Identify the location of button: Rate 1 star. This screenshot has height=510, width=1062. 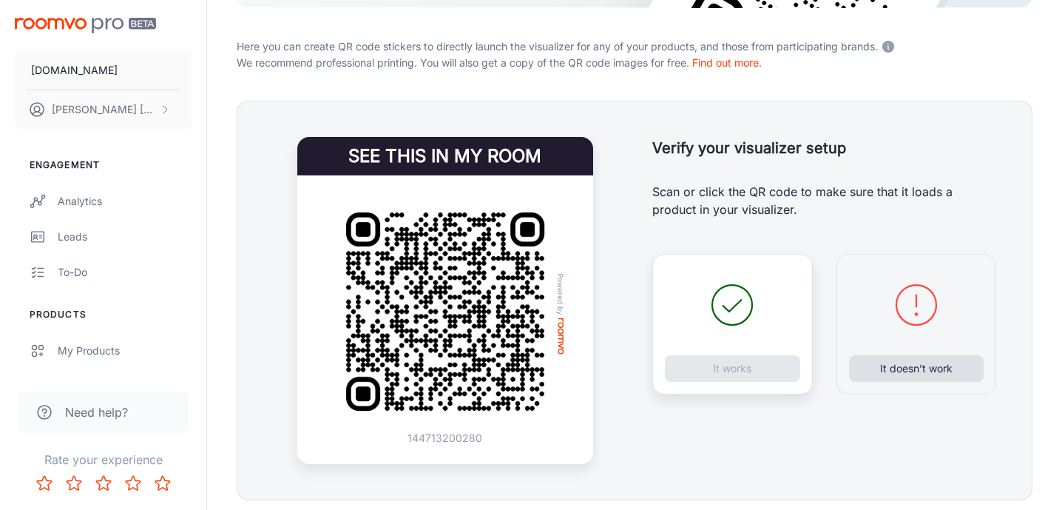
(44, 483).